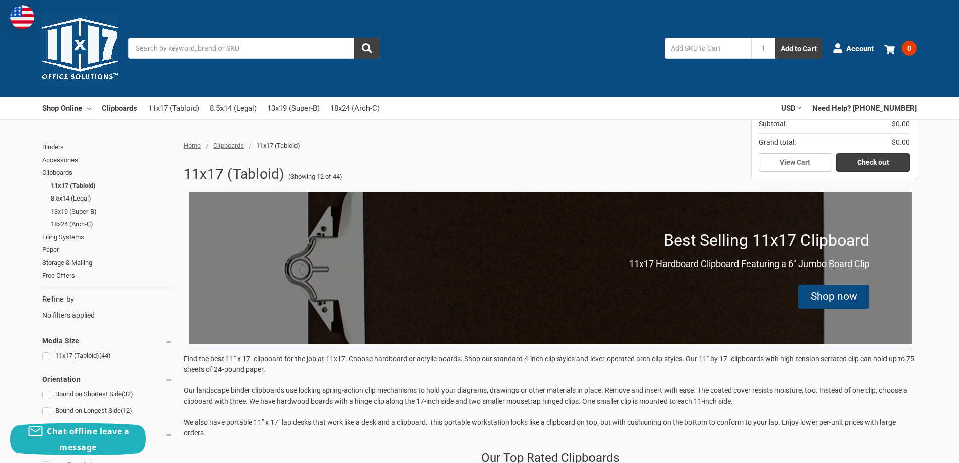  What do you see at coordinates (107, 147) in the screenshot?
I see `a: Binders` at bounding box center [107, 147].